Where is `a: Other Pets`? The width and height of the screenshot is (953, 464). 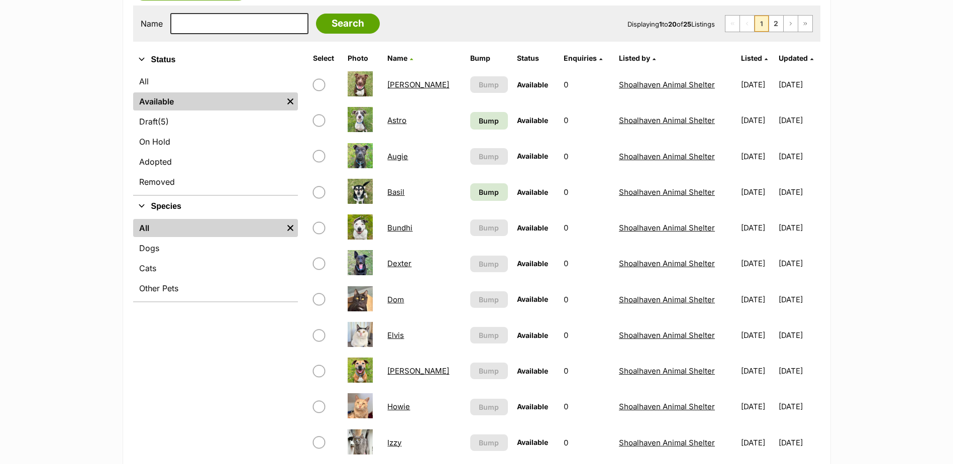
a: Other Pets is located at coordinates (216, 288).